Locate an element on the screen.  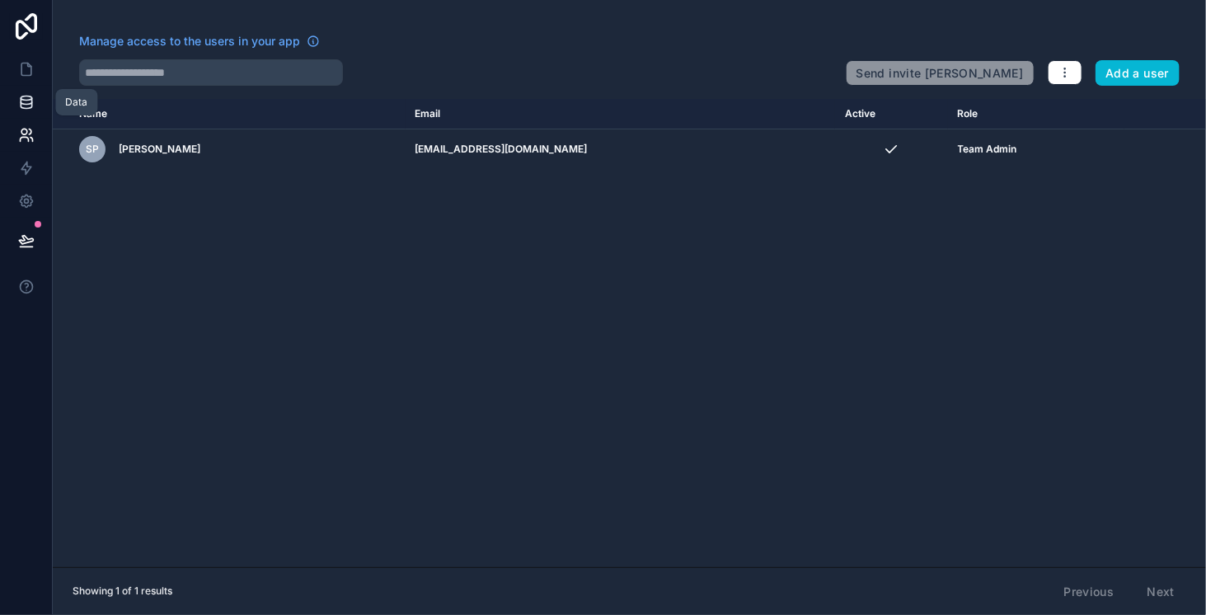
th: Role is located at coordinates (1036, 114).